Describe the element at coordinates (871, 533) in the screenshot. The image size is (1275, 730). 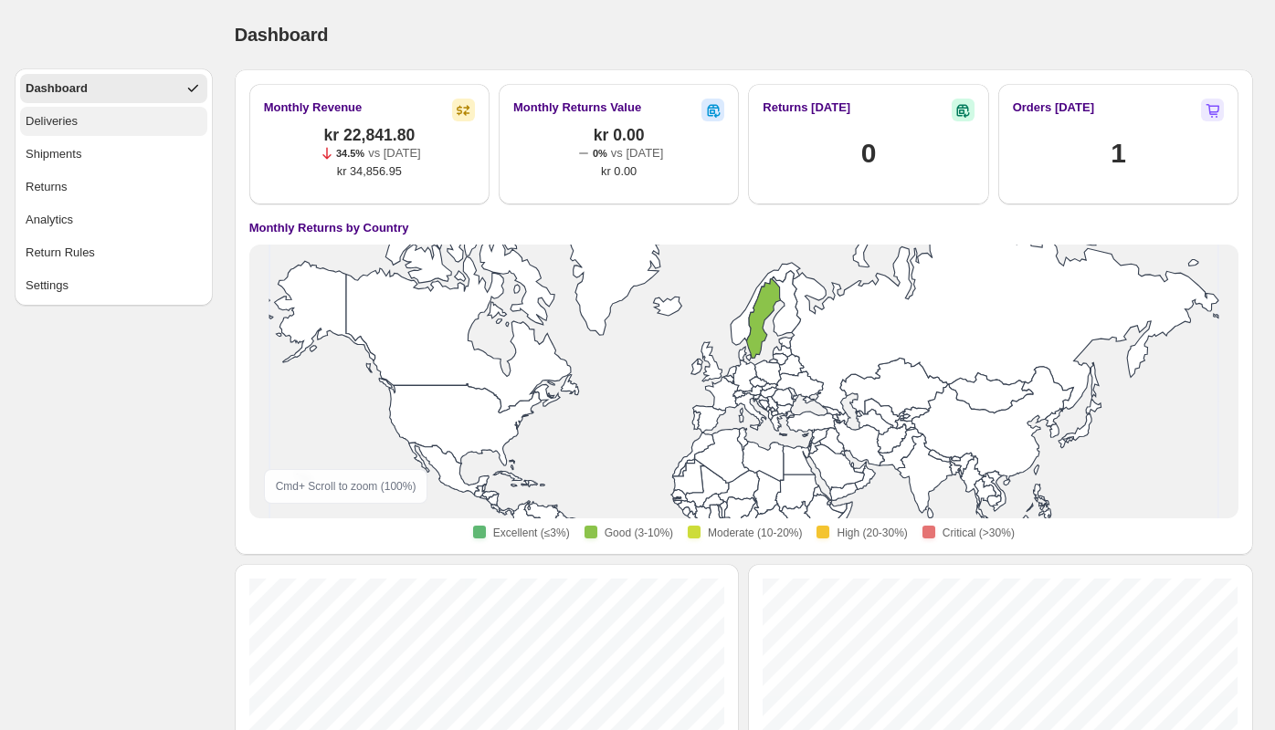
I see `span: High (20-30%)` at that location.